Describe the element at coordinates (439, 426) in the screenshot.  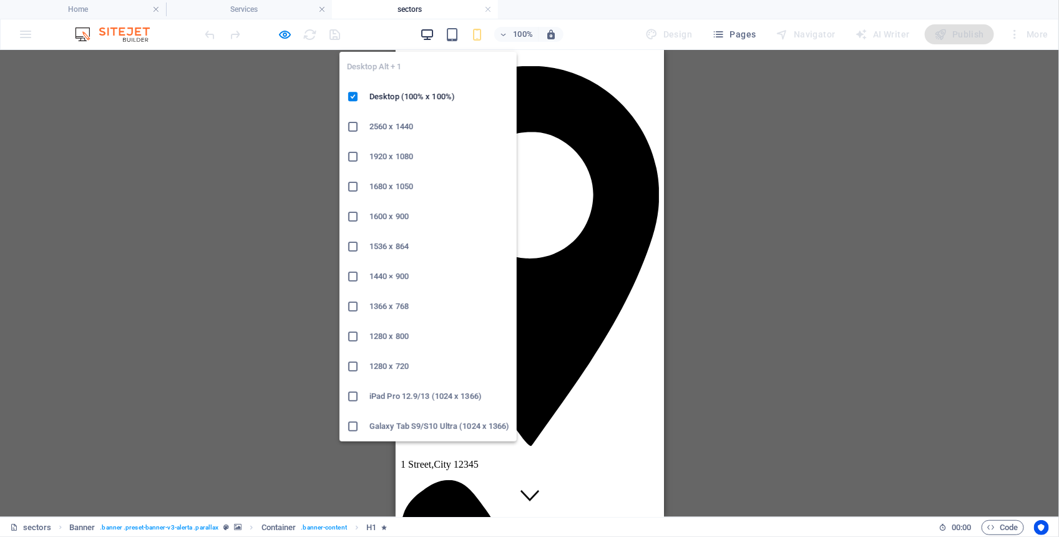
I see `h6: Galaxy Tab S9/S10 Ultra (1024 x 1366)` at that location.